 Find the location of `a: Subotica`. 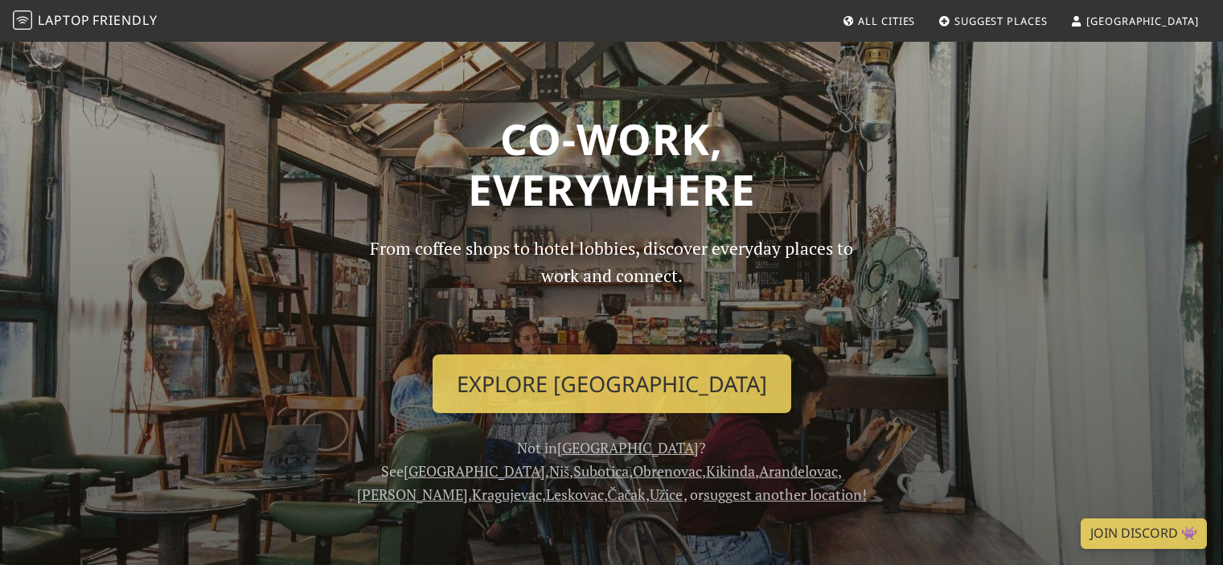

a: Subotica is located at coordinates (601, 471).